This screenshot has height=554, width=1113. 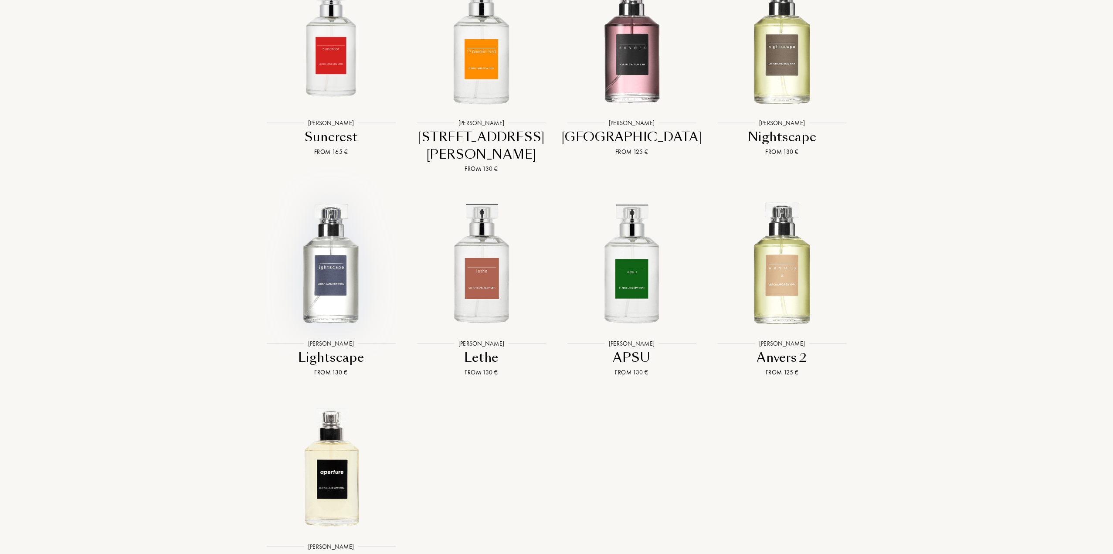 I want to click on div: Lethe, so click(x=481, y=357).